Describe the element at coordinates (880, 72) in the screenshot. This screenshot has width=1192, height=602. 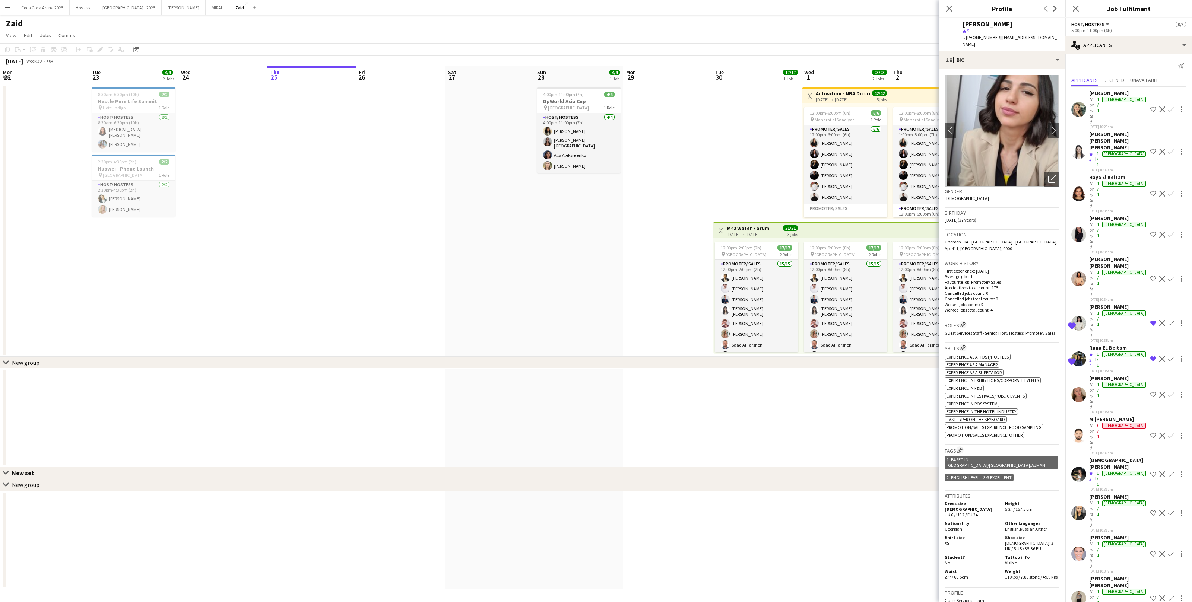
I see `span: 23/23` at that location.